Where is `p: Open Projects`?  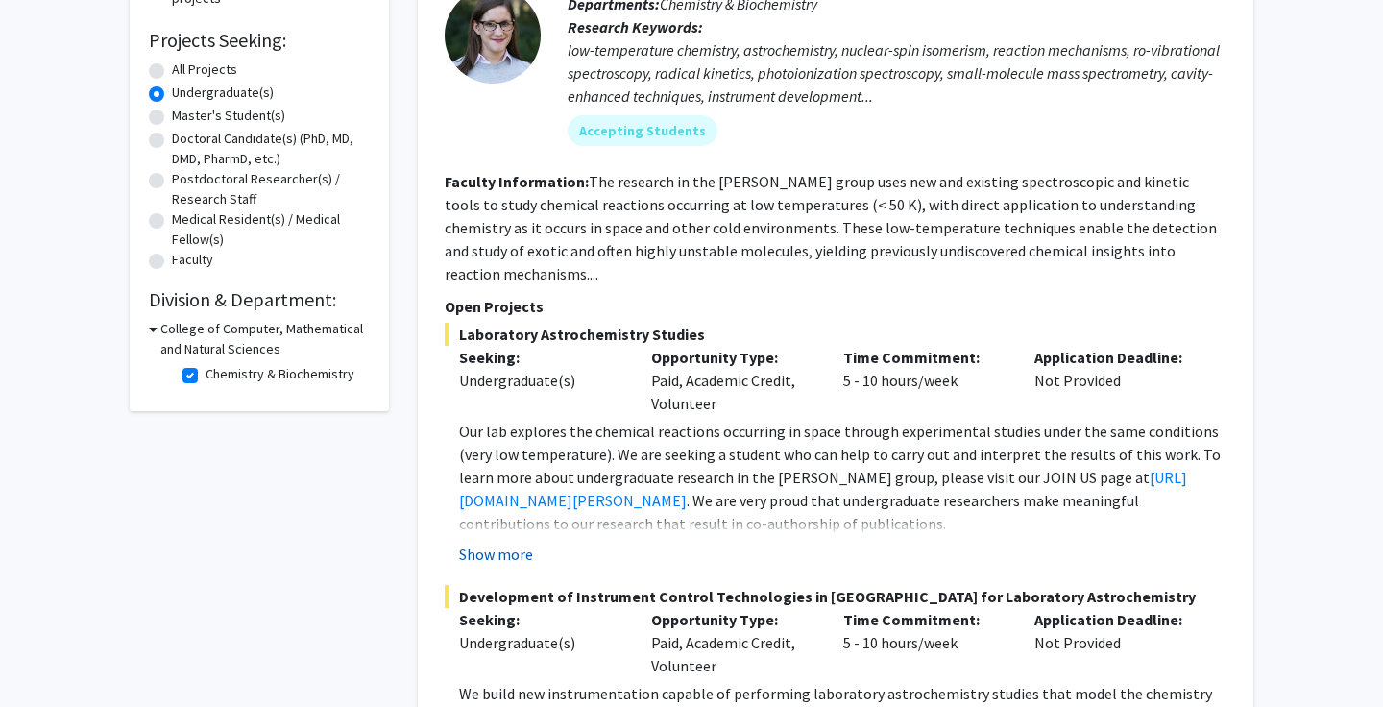
p: Open Projects is located at coordinates (835, 306).